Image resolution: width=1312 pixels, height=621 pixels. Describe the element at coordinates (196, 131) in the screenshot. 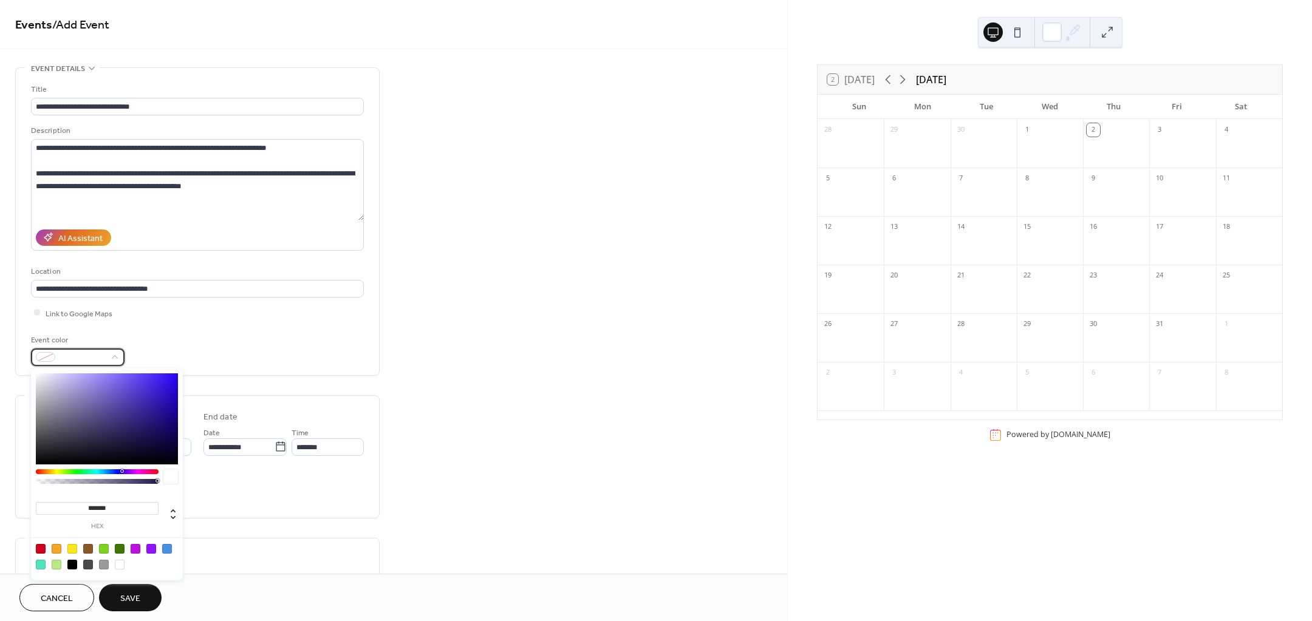

I see `div: Description` at that location.